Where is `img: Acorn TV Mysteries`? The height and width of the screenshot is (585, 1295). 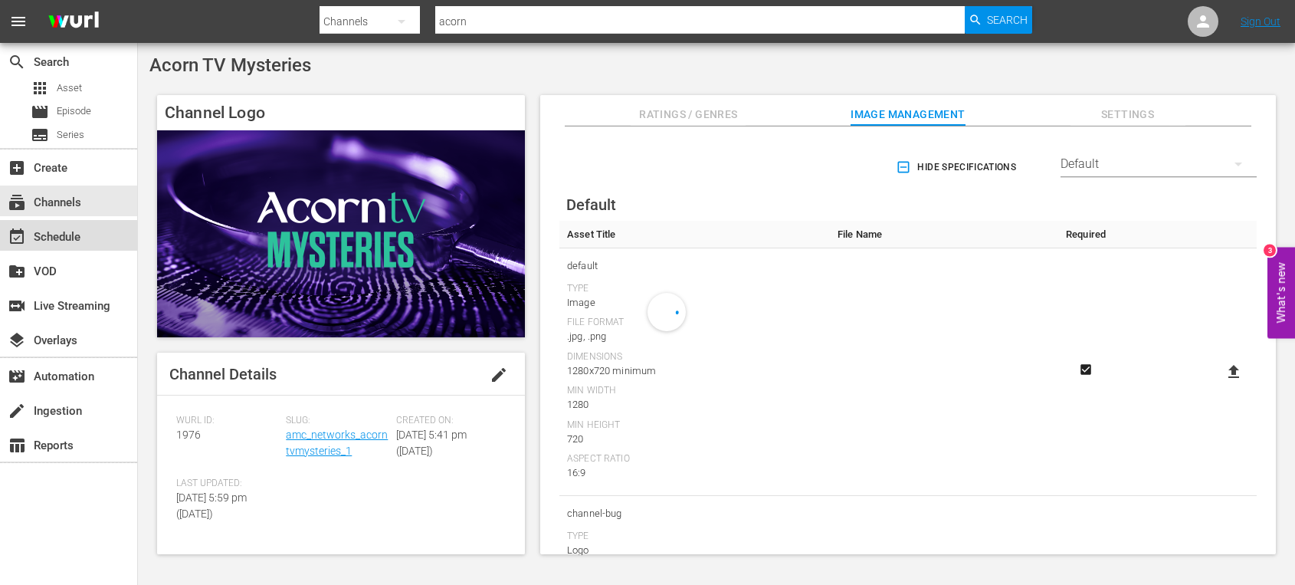
img: Acorn TV Mysteries is located at coordinates (341, 234).